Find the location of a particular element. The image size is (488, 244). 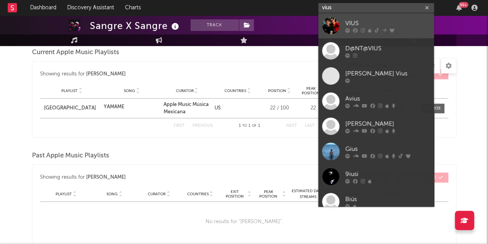

span: Position is located at coordinates (277, 91).